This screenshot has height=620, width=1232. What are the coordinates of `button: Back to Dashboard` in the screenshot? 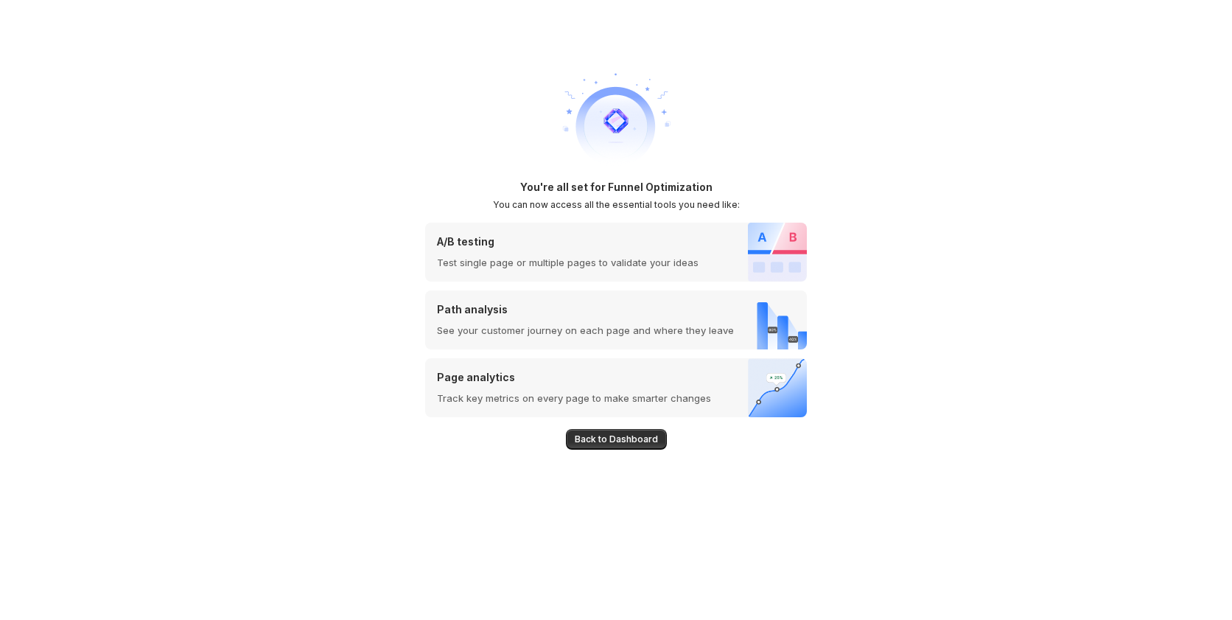 It's located at (616, 439).